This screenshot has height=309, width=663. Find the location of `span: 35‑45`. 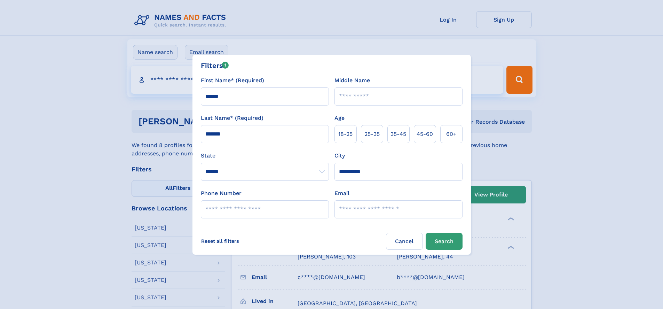

span: 35‑45 is located at coordinates (398, 134).